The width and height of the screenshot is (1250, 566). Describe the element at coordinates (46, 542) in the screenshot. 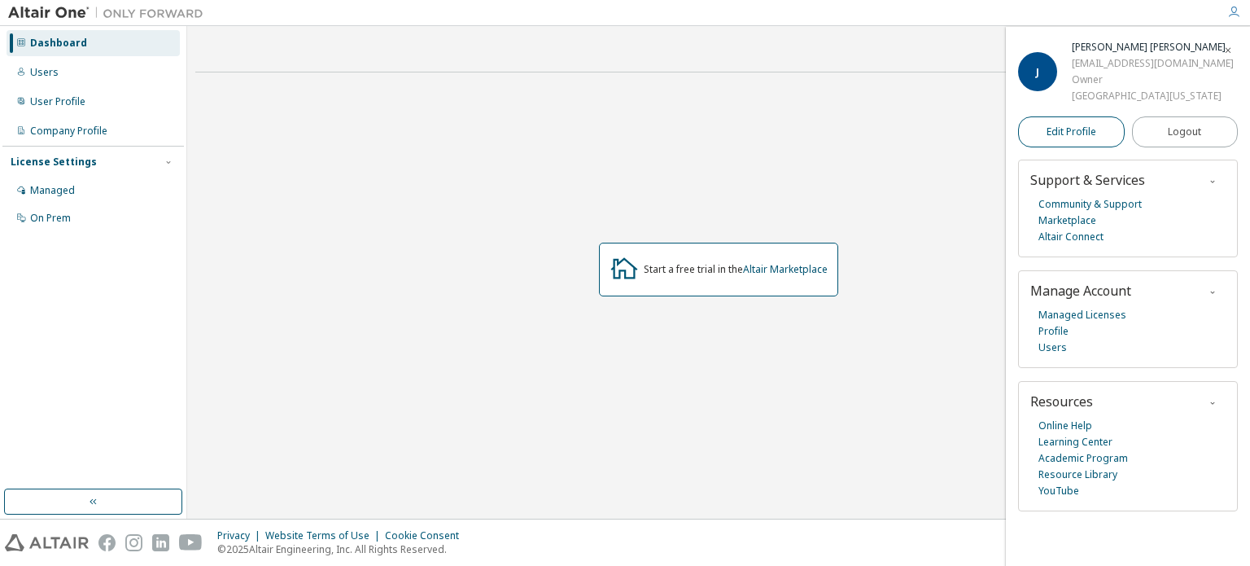

I see `img: altair_logo.svg` at that location.